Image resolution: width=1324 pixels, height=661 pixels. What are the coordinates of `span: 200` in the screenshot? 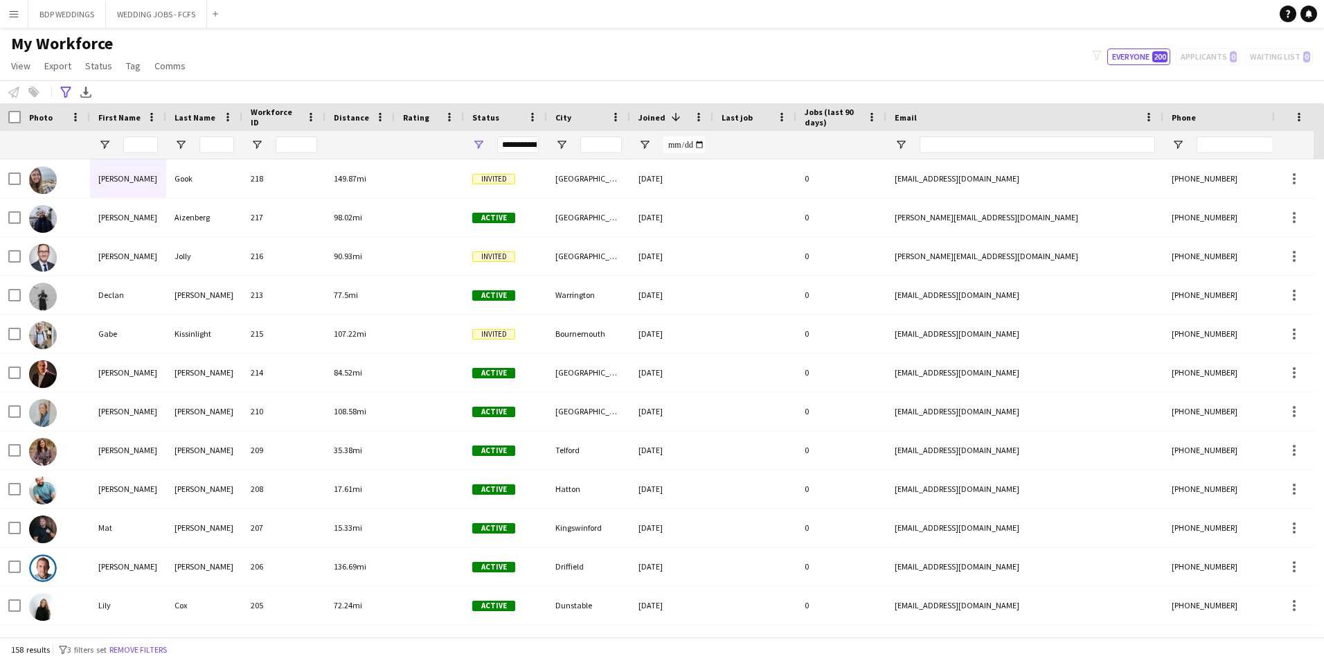 It's located at (1160, 57).